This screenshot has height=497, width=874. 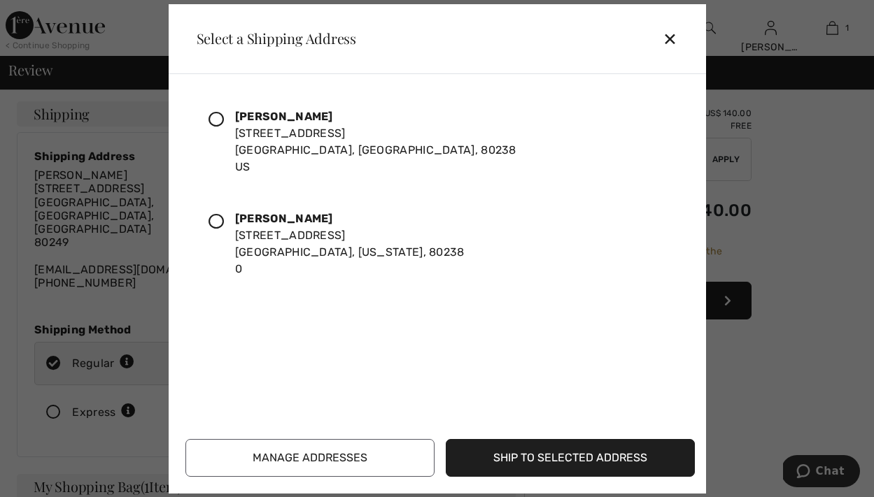 What do you see at coordinates (271, 38) in the screenshot?
I see `div: Select a Shipping Address` at bounding box center [271, 38].